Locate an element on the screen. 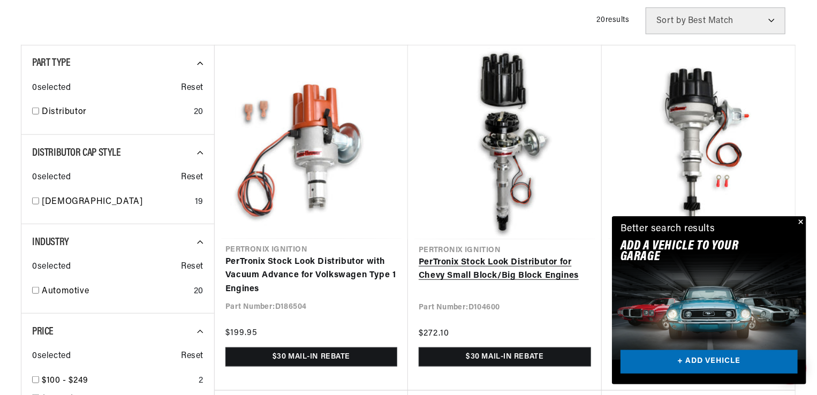  a: + ADD VEHICLE is located at coordinates (708, 362).